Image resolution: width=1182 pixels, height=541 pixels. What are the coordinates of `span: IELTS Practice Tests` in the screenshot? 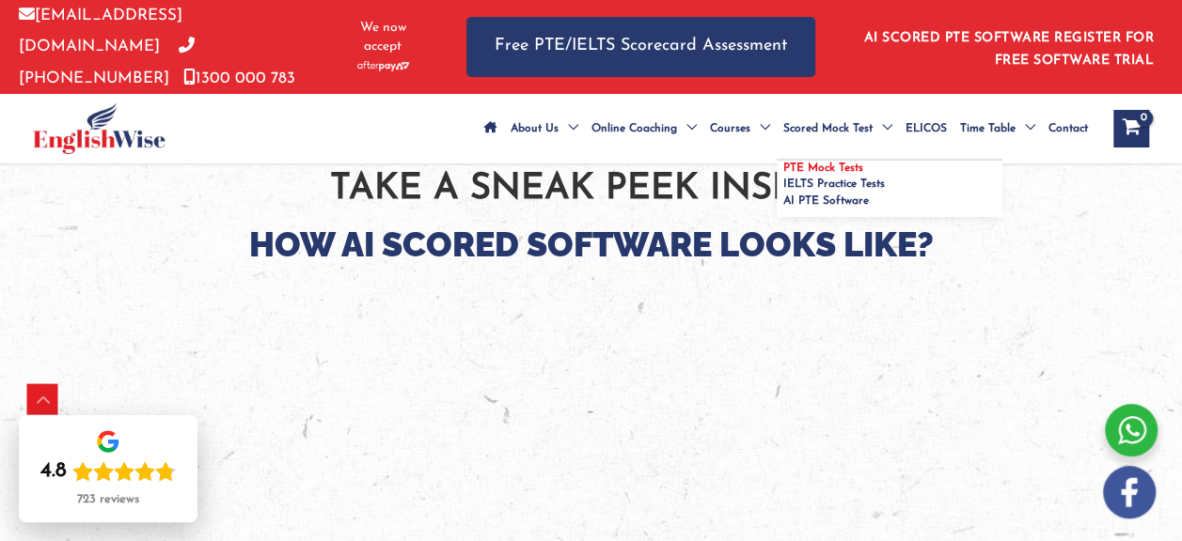 It's located at (834, 184).